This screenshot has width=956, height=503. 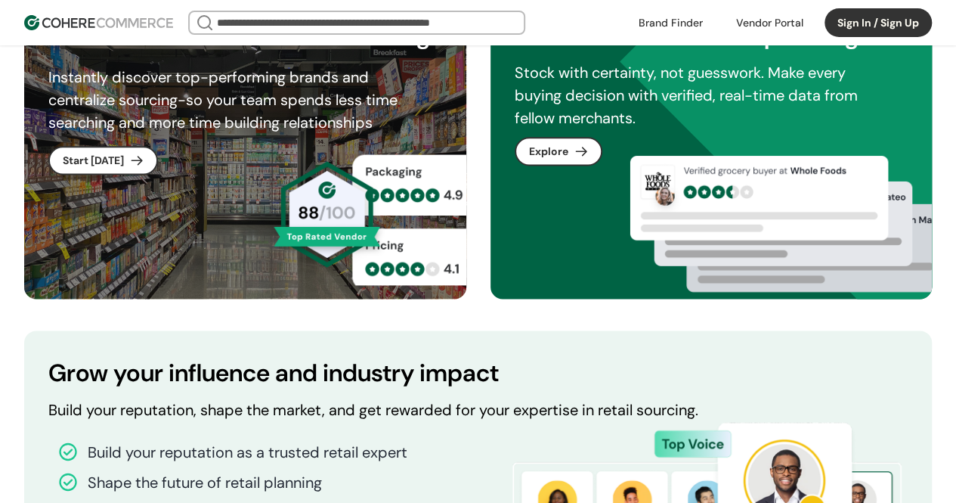 What do you see at coordinates (478, 373) in the screenshot?
I see `div: Grow your influence and industry impact` at bounding box center [478, 373].